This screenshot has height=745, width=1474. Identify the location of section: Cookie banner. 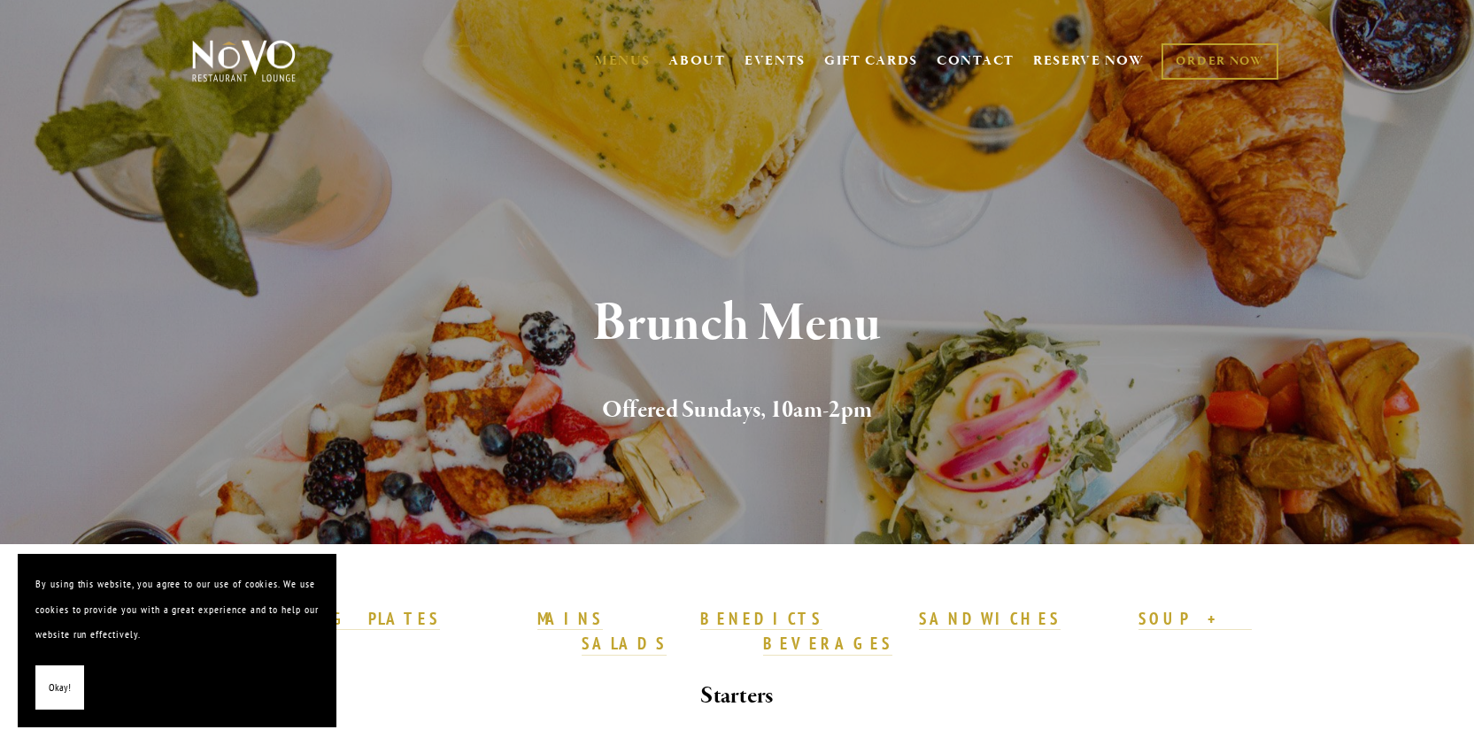
(177, 641).